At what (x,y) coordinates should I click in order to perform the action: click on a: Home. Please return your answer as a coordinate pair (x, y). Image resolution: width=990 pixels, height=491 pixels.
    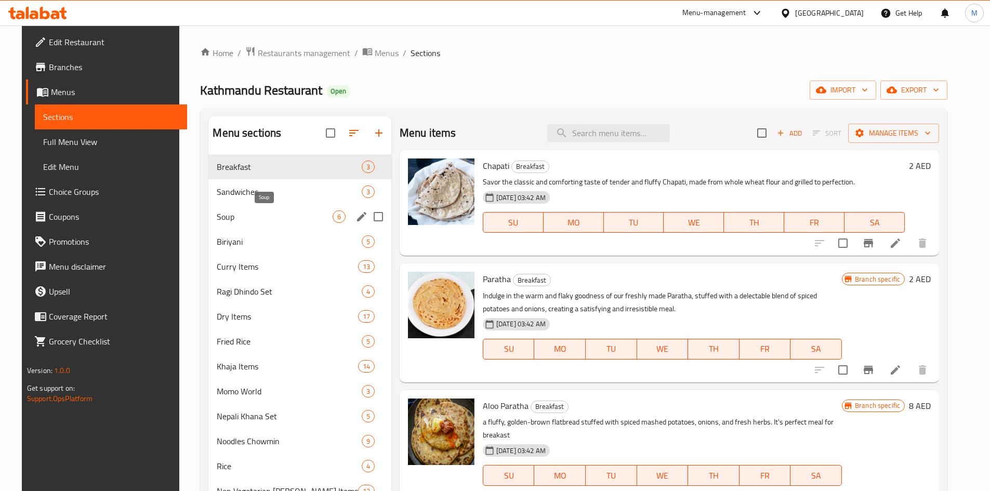
    Looking at the image, I should click on (217, 53).